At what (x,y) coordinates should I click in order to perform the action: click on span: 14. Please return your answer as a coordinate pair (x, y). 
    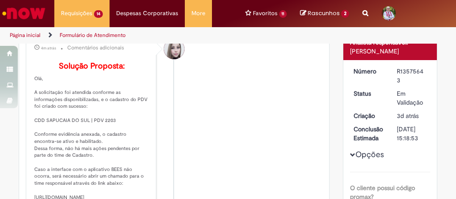
    Looking at the image, I should click on (98, 14).